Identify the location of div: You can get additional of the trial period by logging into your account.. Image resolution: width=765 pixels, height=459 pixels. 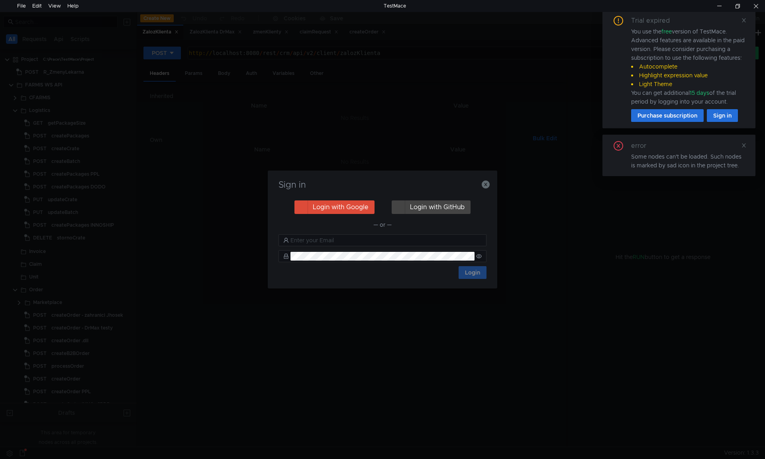
(688, 97).